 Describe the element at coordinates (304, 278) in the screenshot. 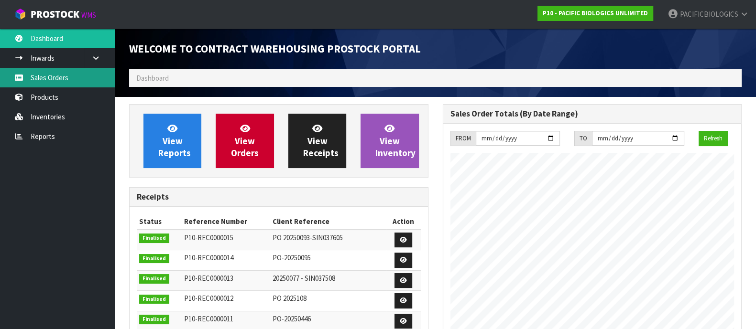

I see `span: 20250077 - SIN037508` at that location.